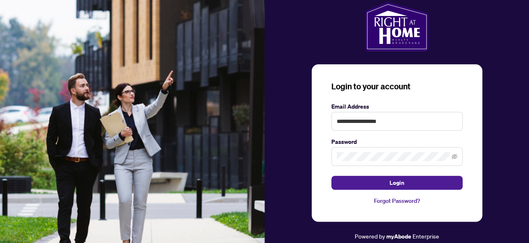  Describe the element at coordinates (397, 201) in the screenshot. I see `a: Forgot Password?` at that location.